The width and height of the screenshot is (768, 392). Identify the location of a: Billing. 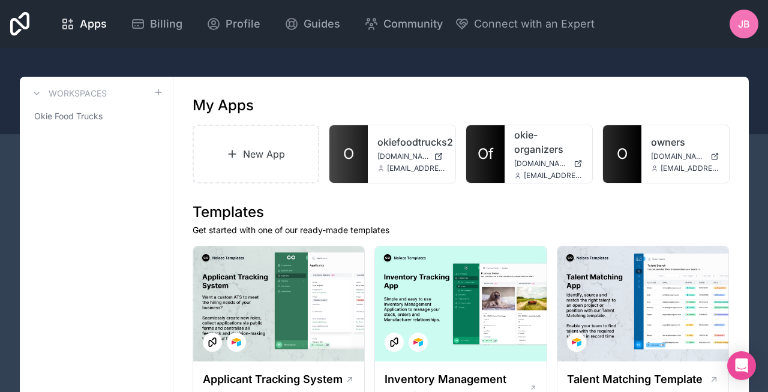
(157, 24).